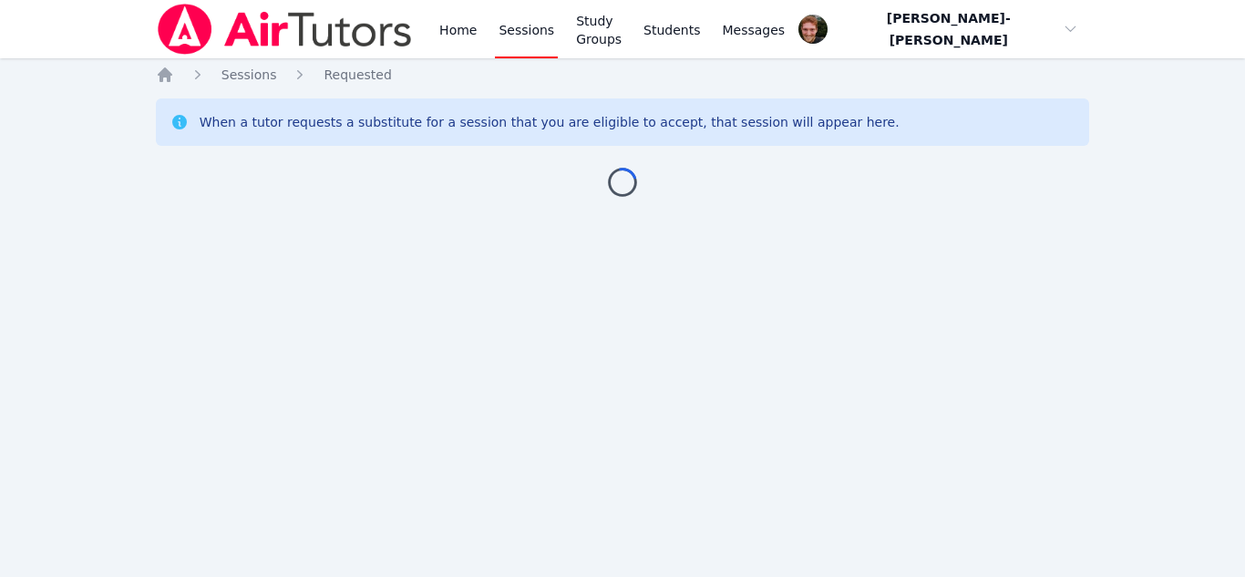 The height and width of the screenshot is (577, 1245). Describe the element at coordinates (754, 30) in the screenshot. I see `span: Messages` at that location.